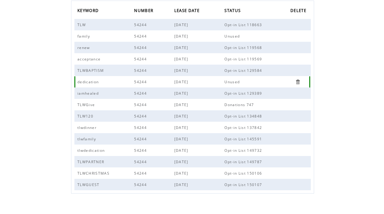  What do you see at coordinates (244, 173) in the screenshot?
I see `span: Opt-in List 150106` at bounding box center [244, 173].